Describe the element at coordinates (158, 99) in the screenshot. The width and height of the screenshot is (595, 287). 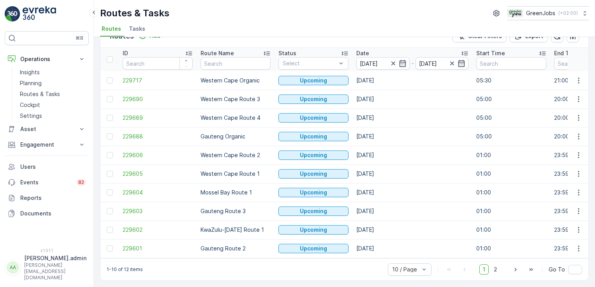
I see `span: 229690` at that location.